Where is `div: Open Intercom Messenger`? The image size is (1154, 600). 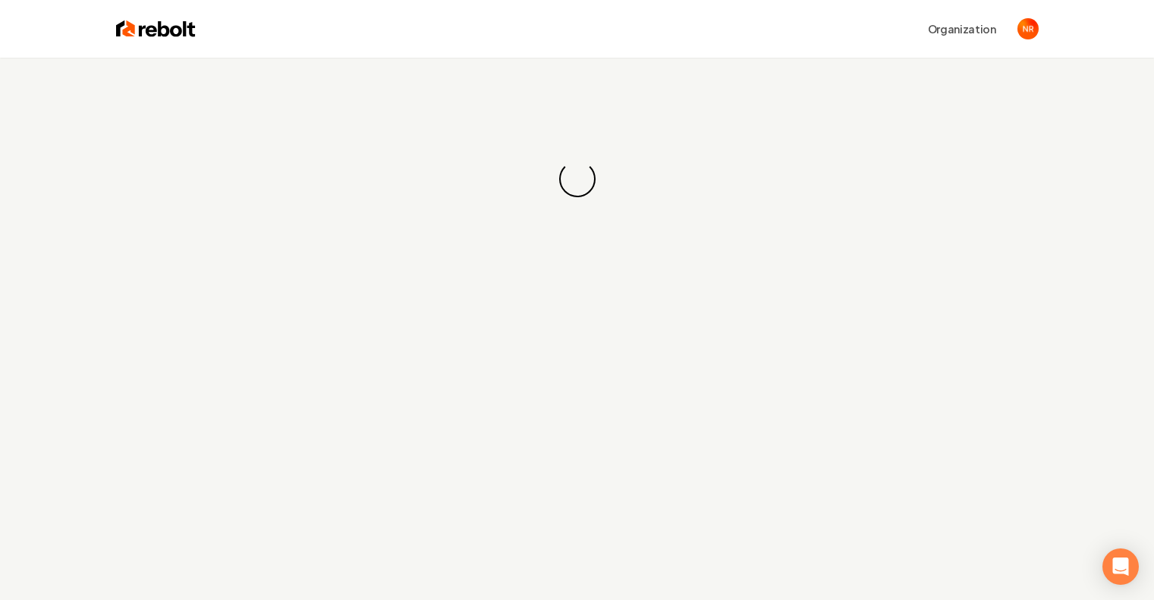
div: Open Intercom Messenger is located at coordinates (1121, 567).